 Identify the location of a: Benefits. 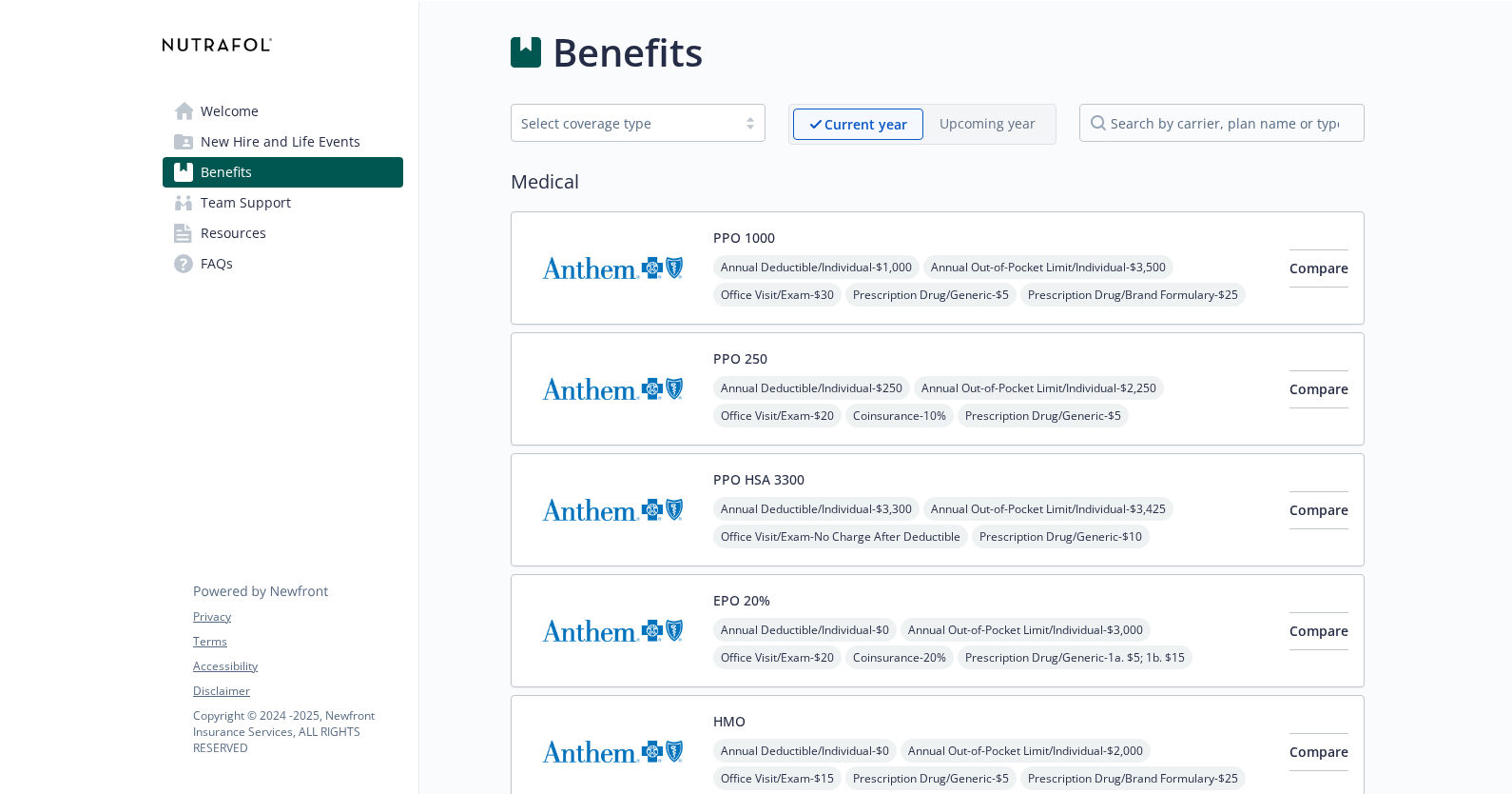
(282, 172).